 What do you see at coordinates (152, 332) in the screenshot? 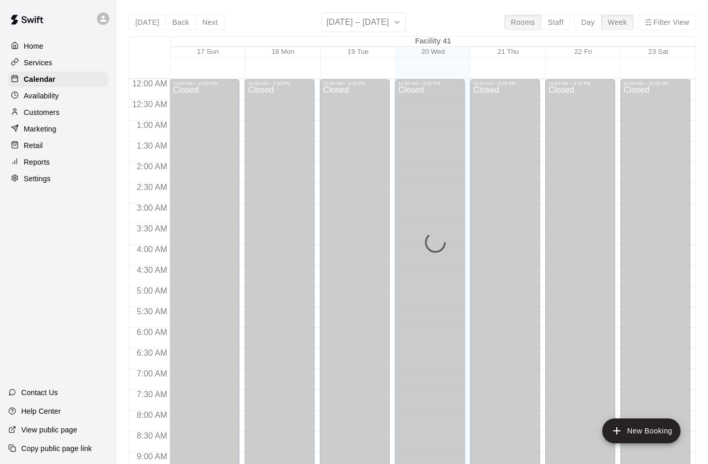
I see `span: 6:00 AM` at bounding box center [152, 332].